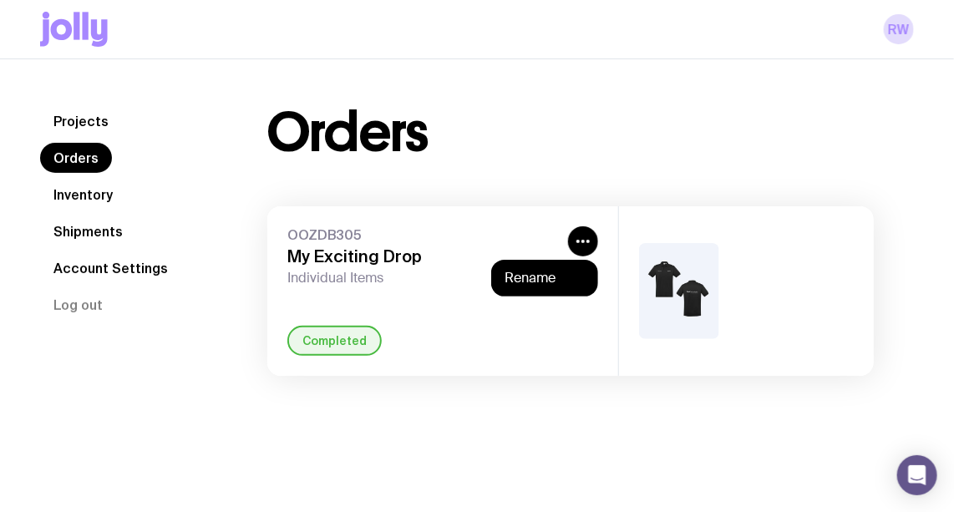 This screenshot has height=512, width=954. Describe the element at coordinates (545, 278) in the screenshot. I see `button: Rename` at that location.